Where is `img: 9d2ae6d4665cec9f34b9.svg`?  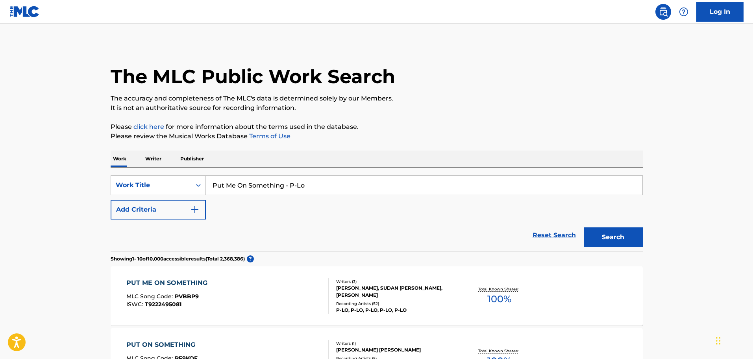 img: 9d2ae6d4665cec9f34b9.svg is located at coordinates (195, 210).